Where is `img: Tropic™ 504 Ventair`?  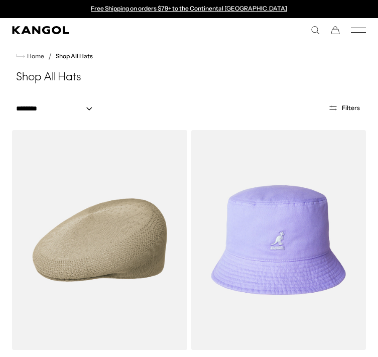 img: Tropic™ 504 Ventair is located at coordinates (99, 240).